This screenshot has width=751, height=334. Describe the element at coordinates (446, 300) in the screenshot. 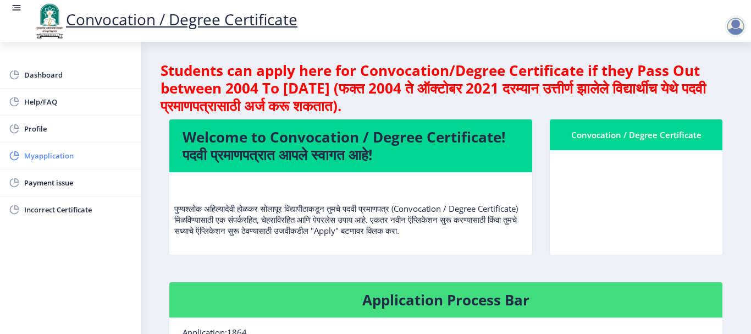

I see `h4: Application Process Bar` at that location.